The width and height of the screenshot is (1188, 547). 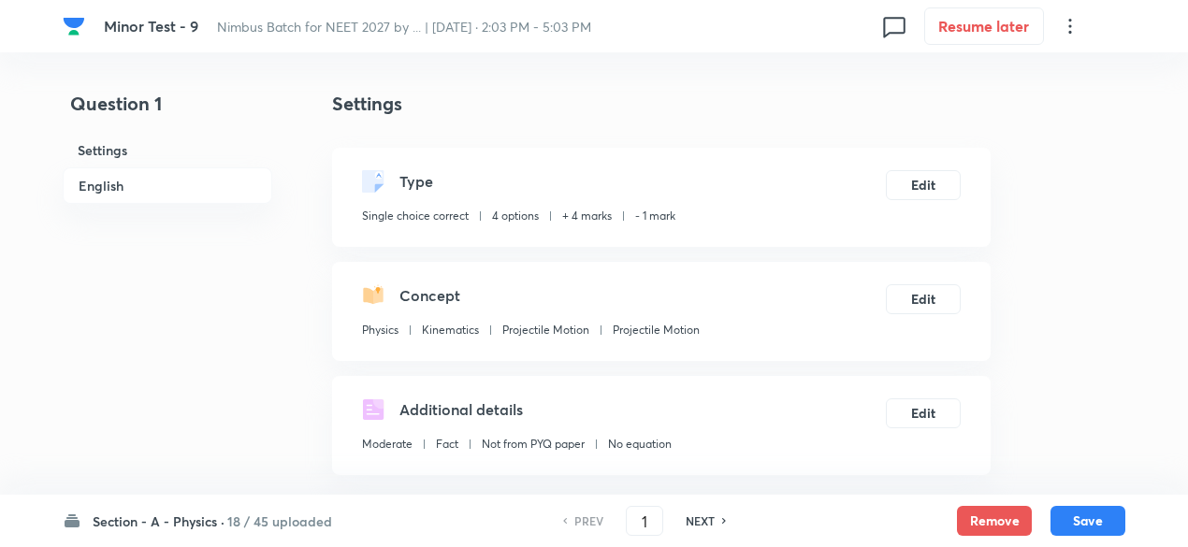 What do you see at coordinates (280, 521) in the screenshot?
I see `h6: 18 / 45 uploaded` at bounding box center [280, 521].